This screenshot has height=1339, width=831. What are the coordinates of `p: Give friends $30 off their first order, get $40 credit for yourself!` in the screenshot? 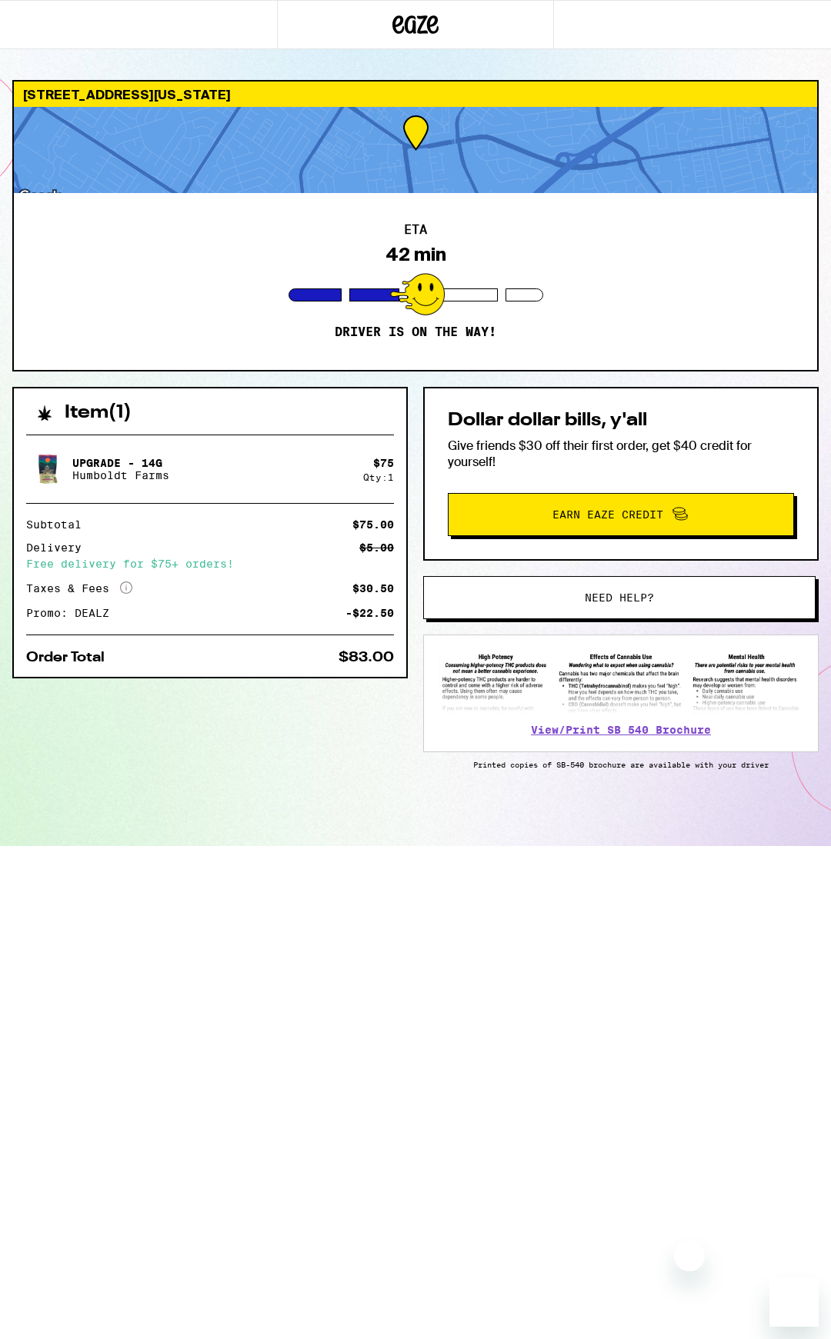 It's located at (621, 454).